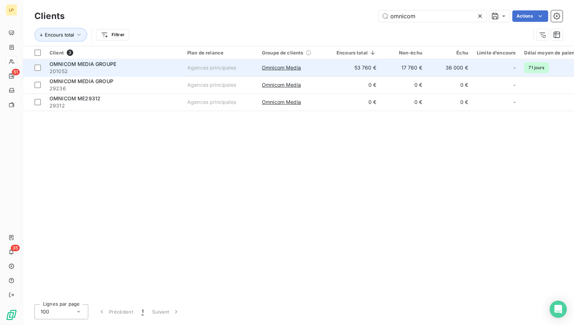  Describe the element at coordinates (220, 53) in the screenshot. I see `div: Plan de relance` at that location.